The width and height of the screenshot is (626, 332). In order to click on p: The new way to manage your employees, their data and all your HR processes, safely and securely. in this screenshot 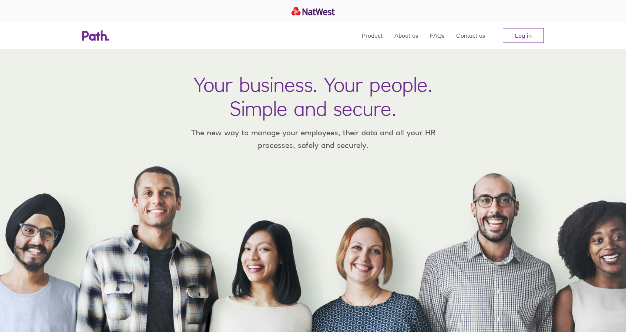, I will do `click(313, 139)`.